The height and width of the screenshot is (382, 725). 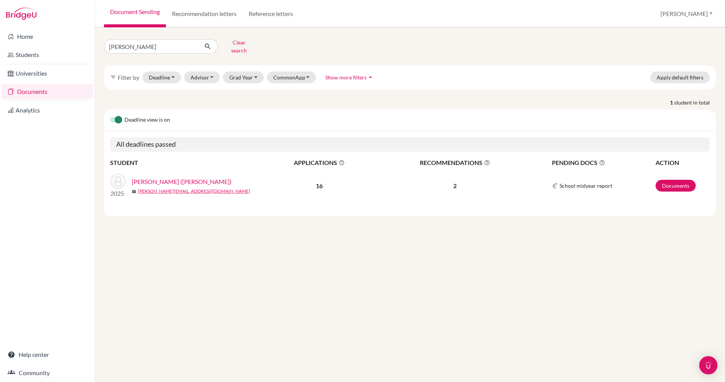 What do you see at coordinates (202, 77) in the screenshot?
I see `button: Advisor` at bounding box center [202, 77].